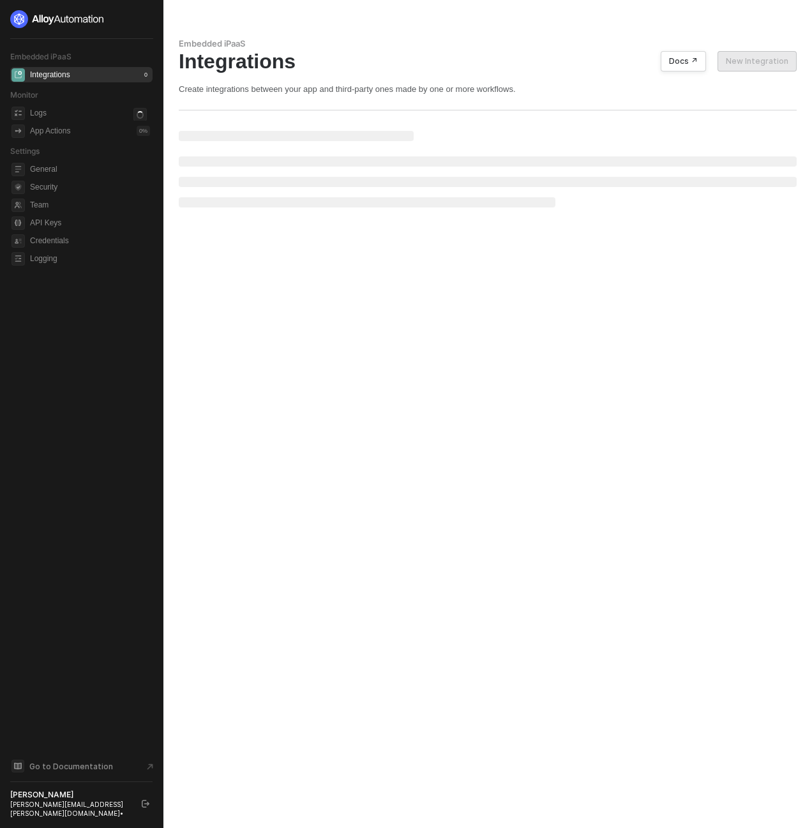  Describe the element at coordinates (757, 61) in the screenshot. I see `button: New Integration` at that location.